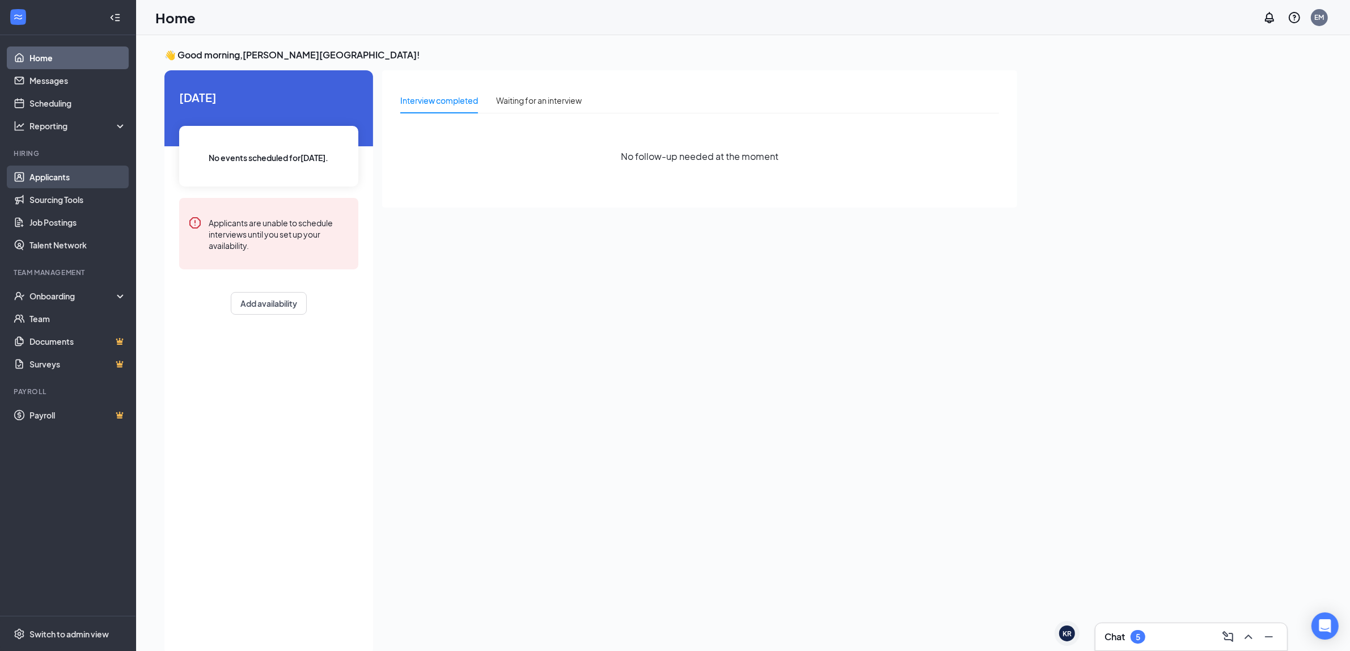 The image size is (1350, 651). I want to click on a: Team, so click(78, 319).